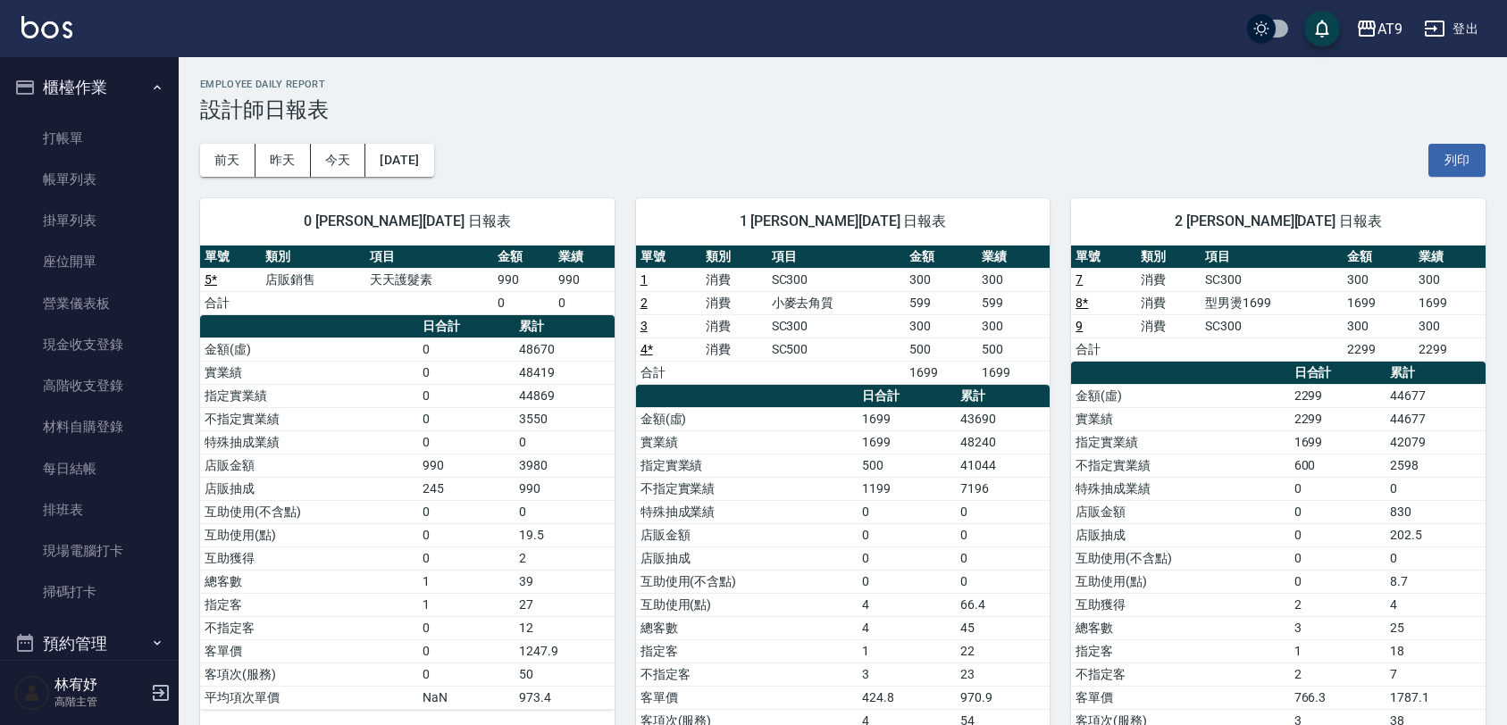  I want to click on button: 櫃檯作業, so click(89, 88).